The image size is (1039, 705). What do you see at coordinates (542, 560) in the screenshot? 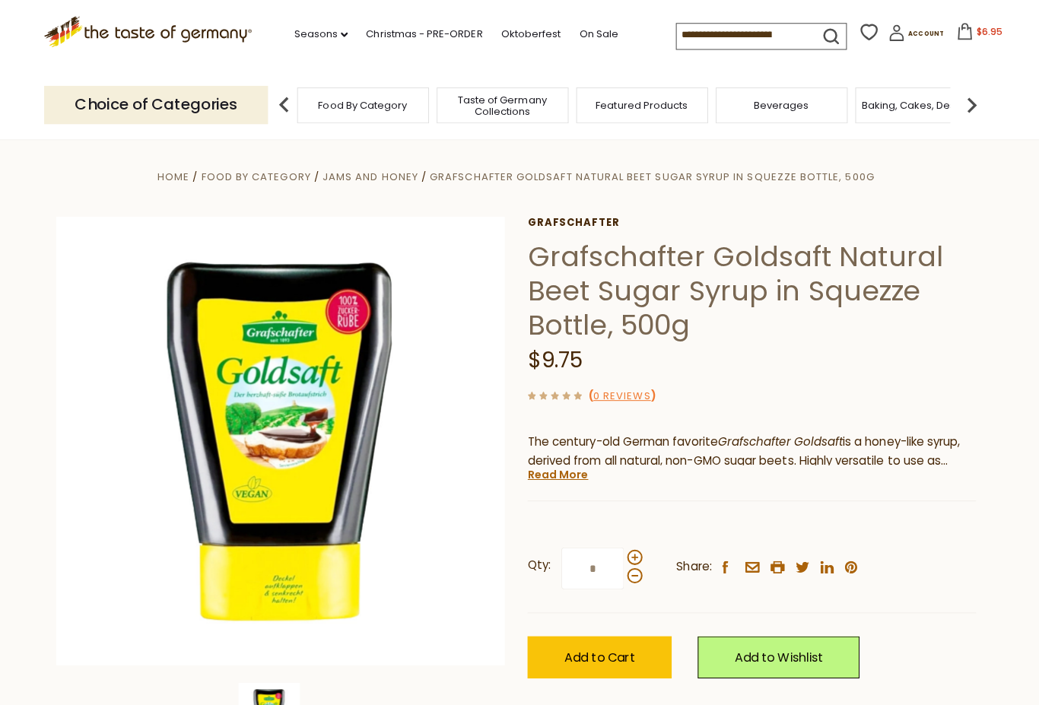
I see `strong: Qty:` at bounding box center [542, 560].